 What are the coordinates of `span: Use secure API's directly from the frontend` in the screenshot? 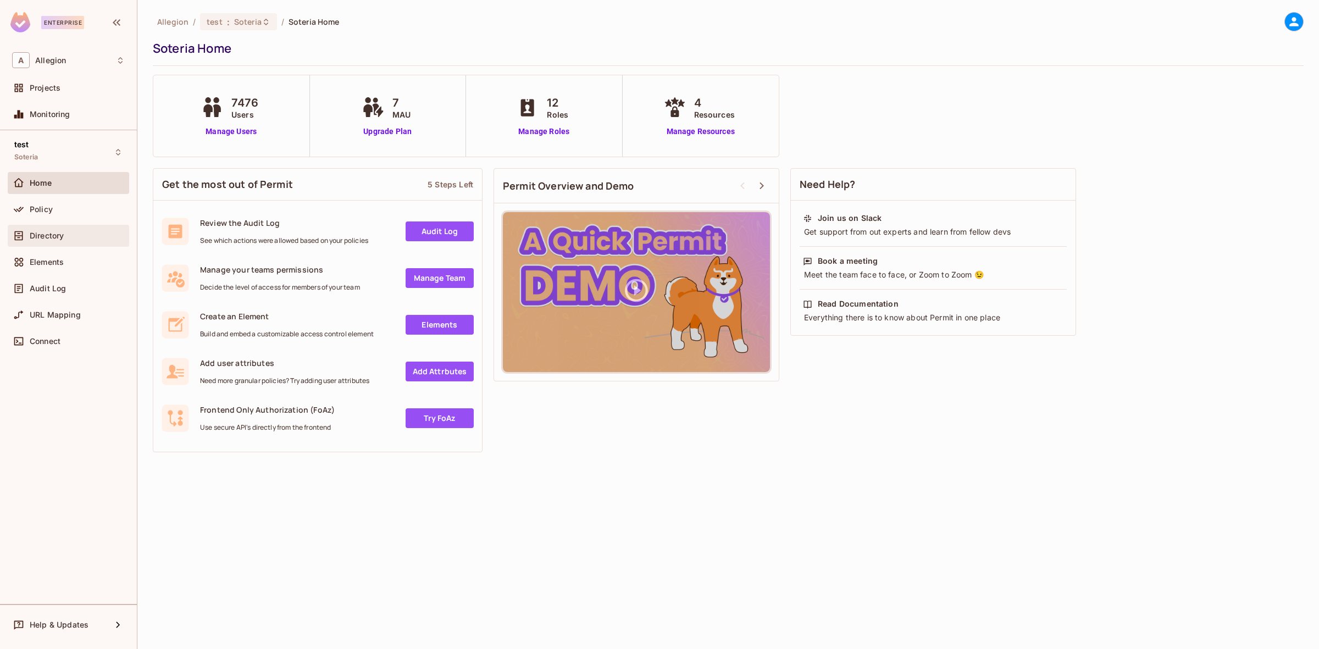 It's located at (267, 428).